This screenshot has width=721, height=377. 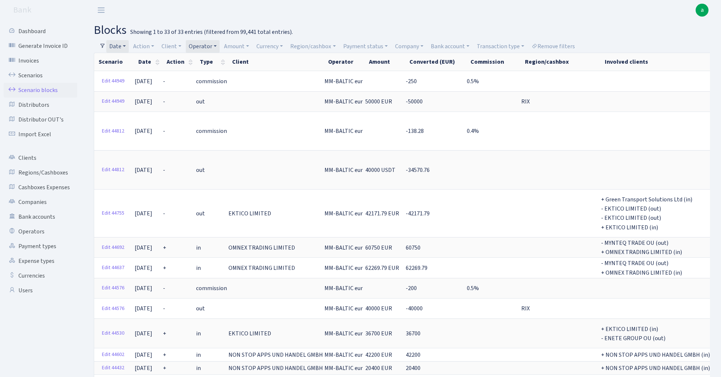 What do you see at coordinates (560, 62) in the screenshot?
I see `th: Region/cashbox` at bounding box center [560, 62].